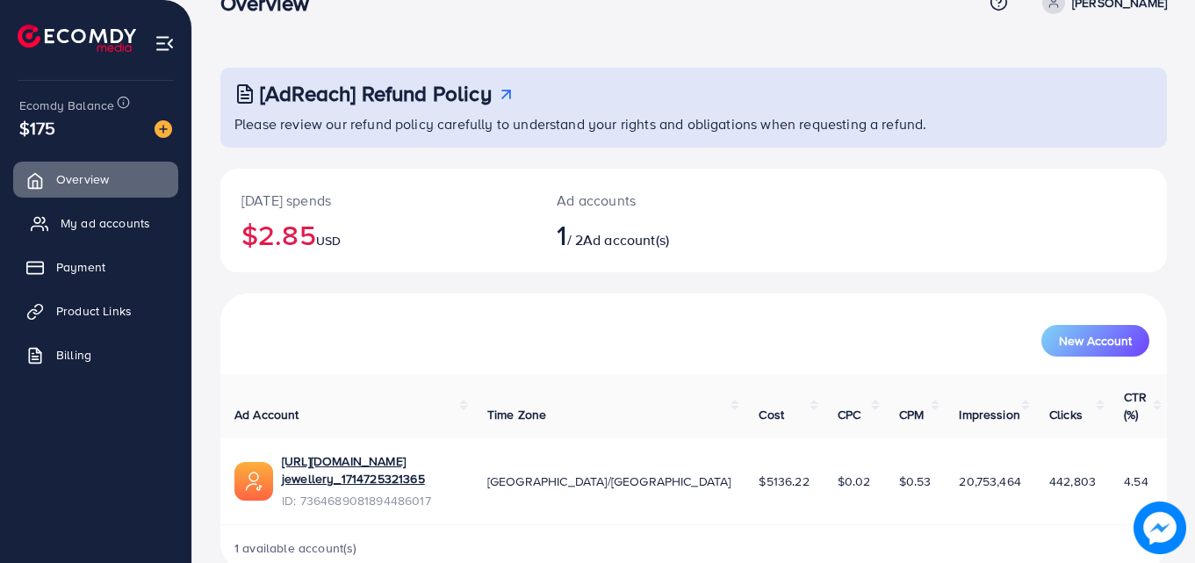 This screenshot has width=1195, height=563. What do you see at coordinates (164, 43) in the screenshot?
I see `img: menu` at bounding box center [164, 43].